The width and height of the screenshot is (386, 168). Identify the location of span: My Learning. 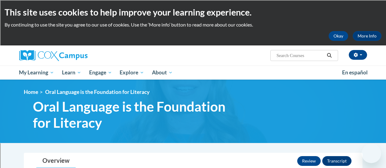
(36, 73).